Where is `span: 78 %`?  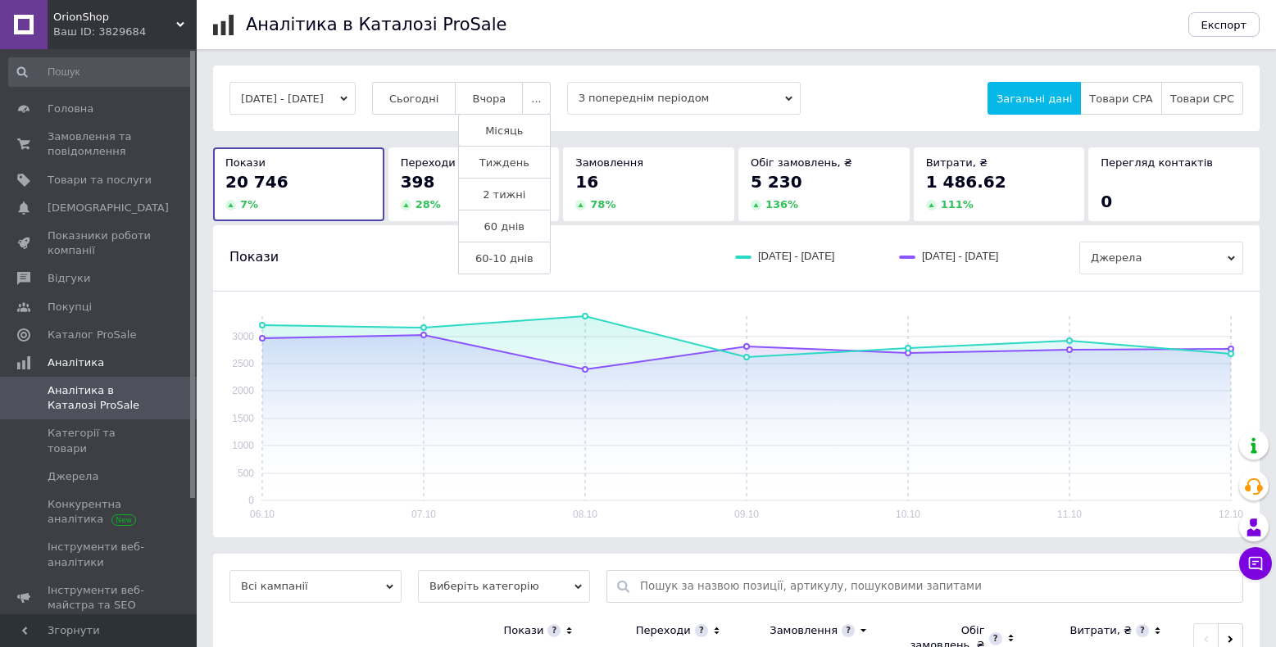 span: 78 % is located at coordinates (602, 204).